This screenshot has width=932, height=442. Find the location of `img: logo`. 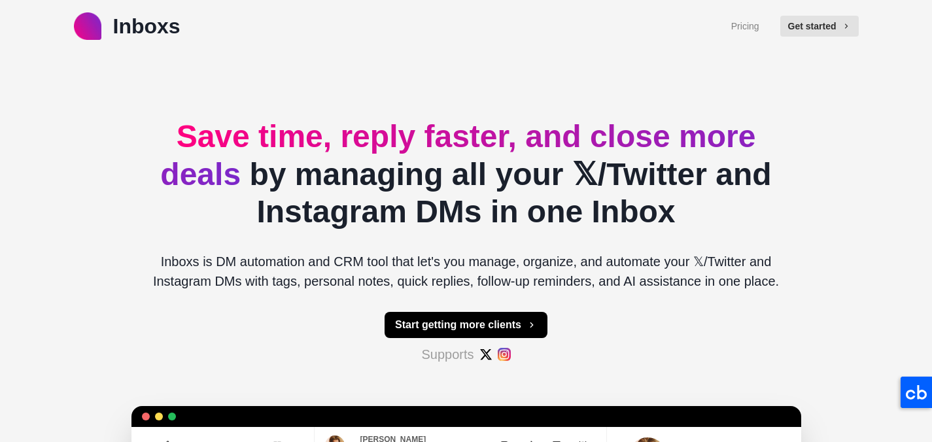

img: logo is located at coordinates (88, 26).